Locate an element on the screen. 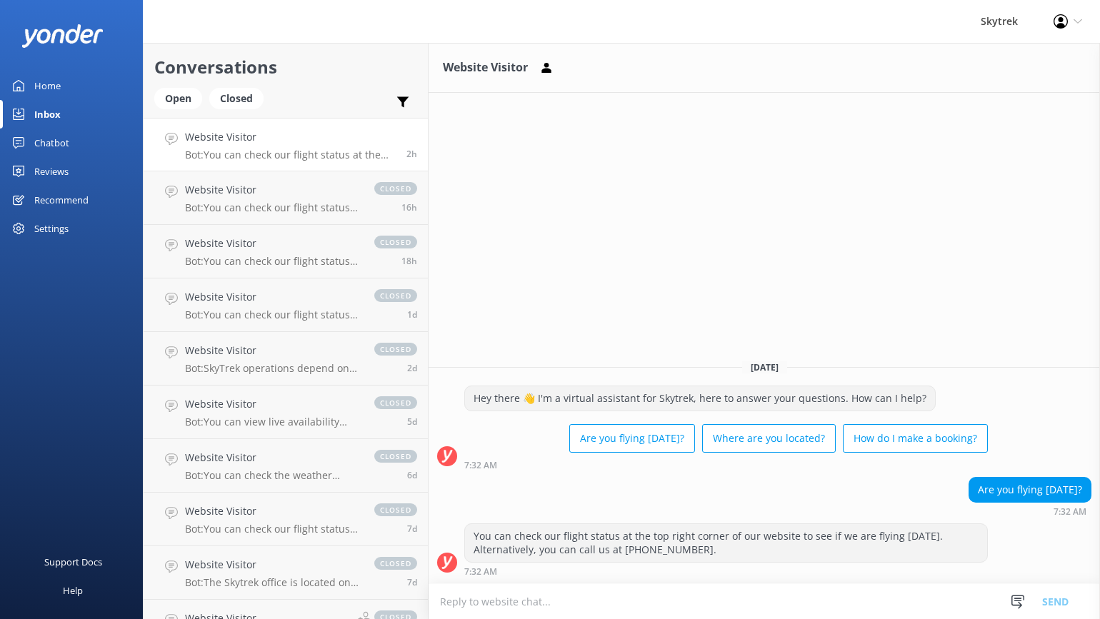 Image resolution: width=1100 pixels, height=619 pixels. div: Chatbot is located at coordinates (51, 143).